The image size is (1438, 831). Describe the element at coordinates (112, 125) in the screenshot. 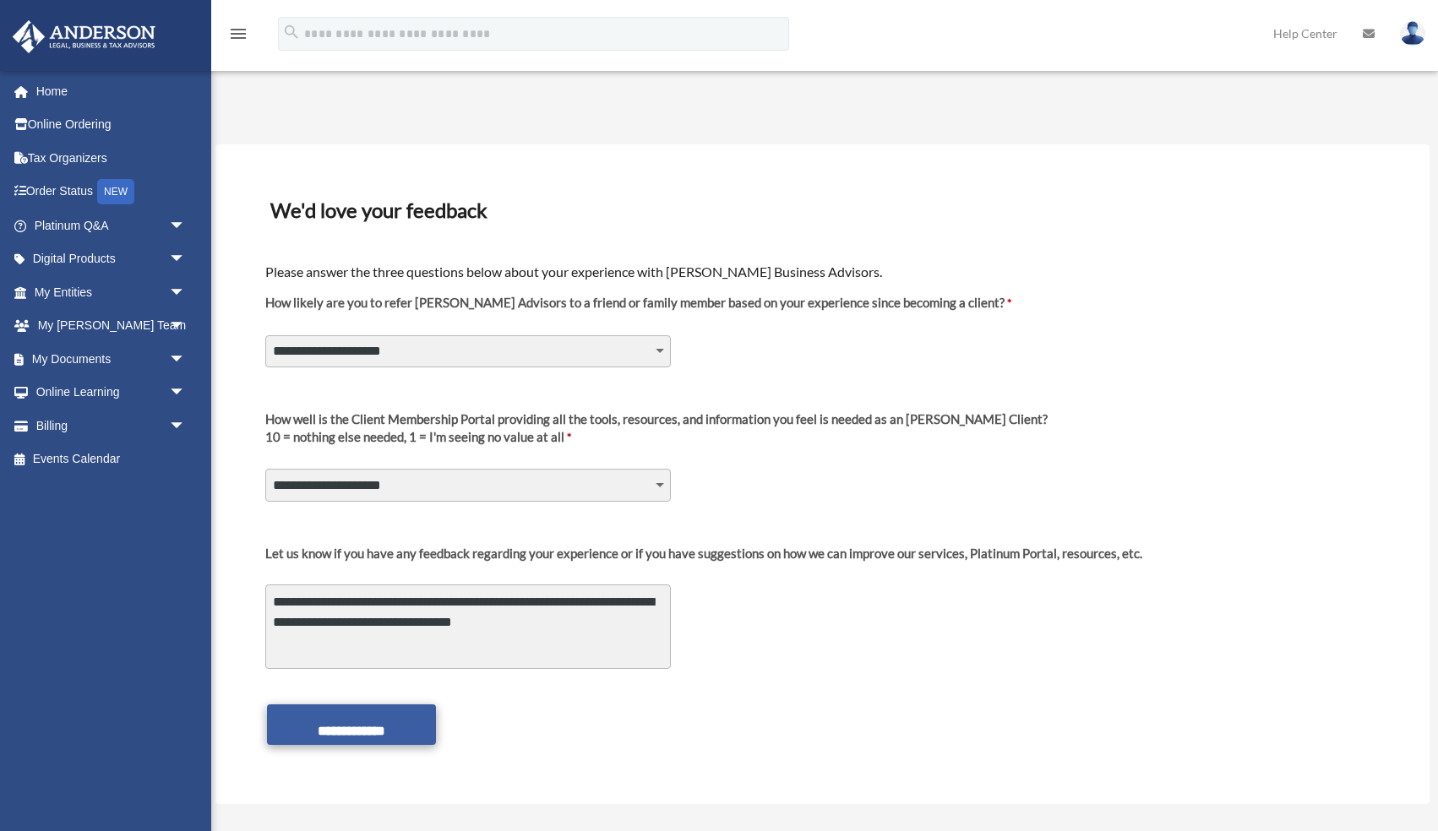

I see `a: Online Ordering` at that location.